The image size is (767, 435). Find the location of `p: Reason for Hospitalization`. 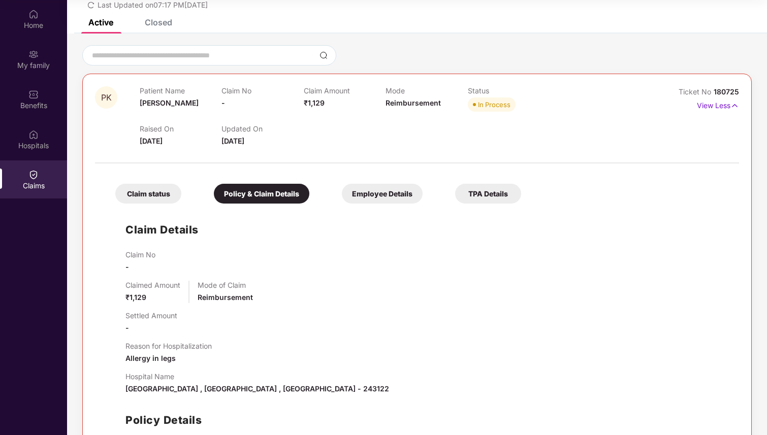

p: Reason for Hospitalization is located at coordinates (169, 346).